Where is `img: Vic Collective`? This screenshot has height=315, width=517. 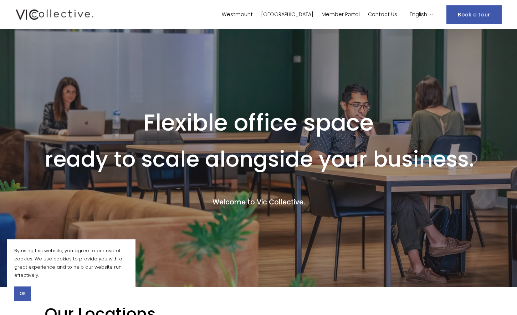 img: Vic Collective is located at coordinates (55, 15).